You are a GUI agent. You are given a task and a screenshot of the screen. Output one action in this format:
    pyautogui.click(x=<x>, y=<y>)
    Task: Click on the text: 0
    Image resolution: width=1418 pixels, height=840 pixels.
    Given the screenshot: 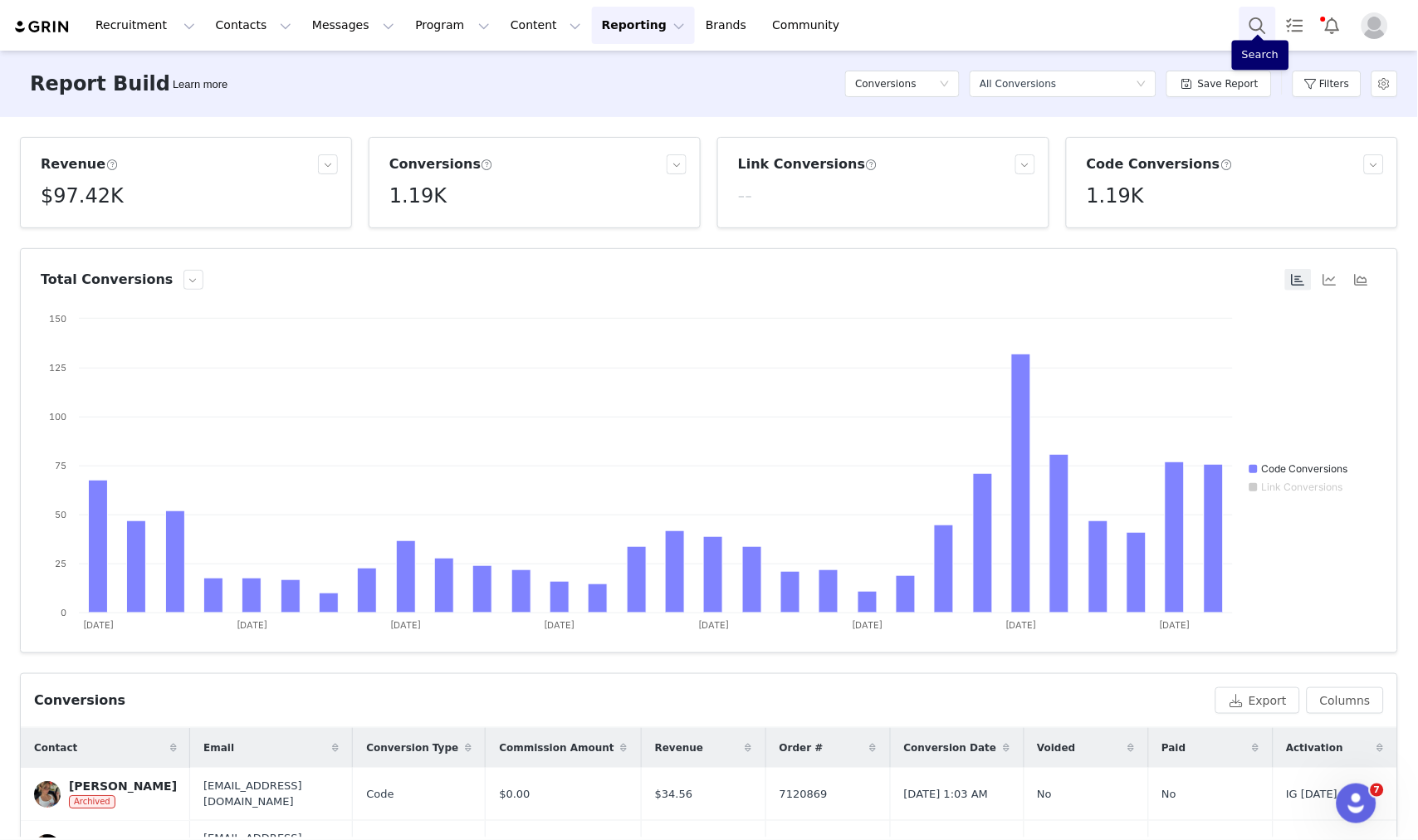 What is the action you would take?
    pyautogui.click(x=63, y=612)
    